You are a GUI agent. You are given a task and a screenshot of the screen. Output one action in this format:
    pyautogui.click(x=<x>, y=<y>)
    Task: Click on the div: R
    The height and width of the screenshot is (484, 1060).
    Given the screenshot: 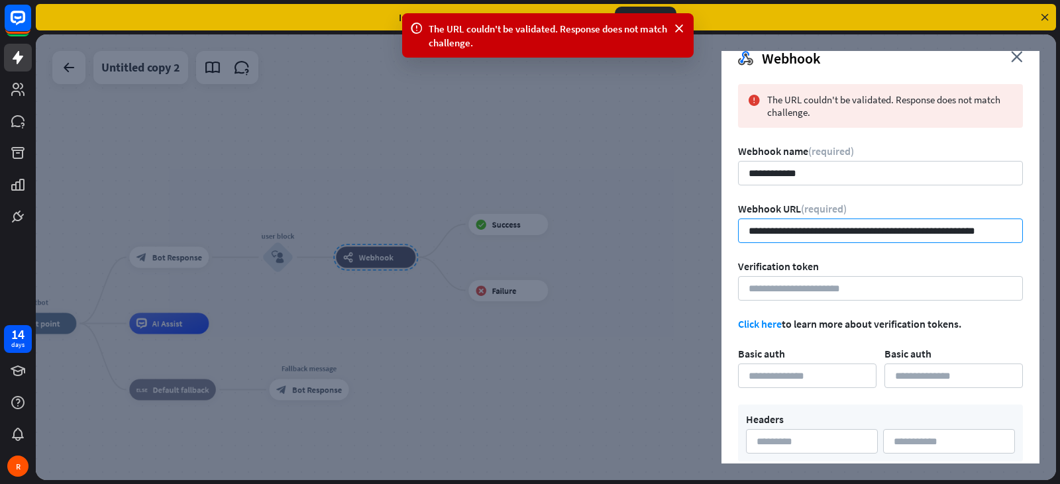 What is the action you would take?
    pyautogui.click(x=18, y=466)
    